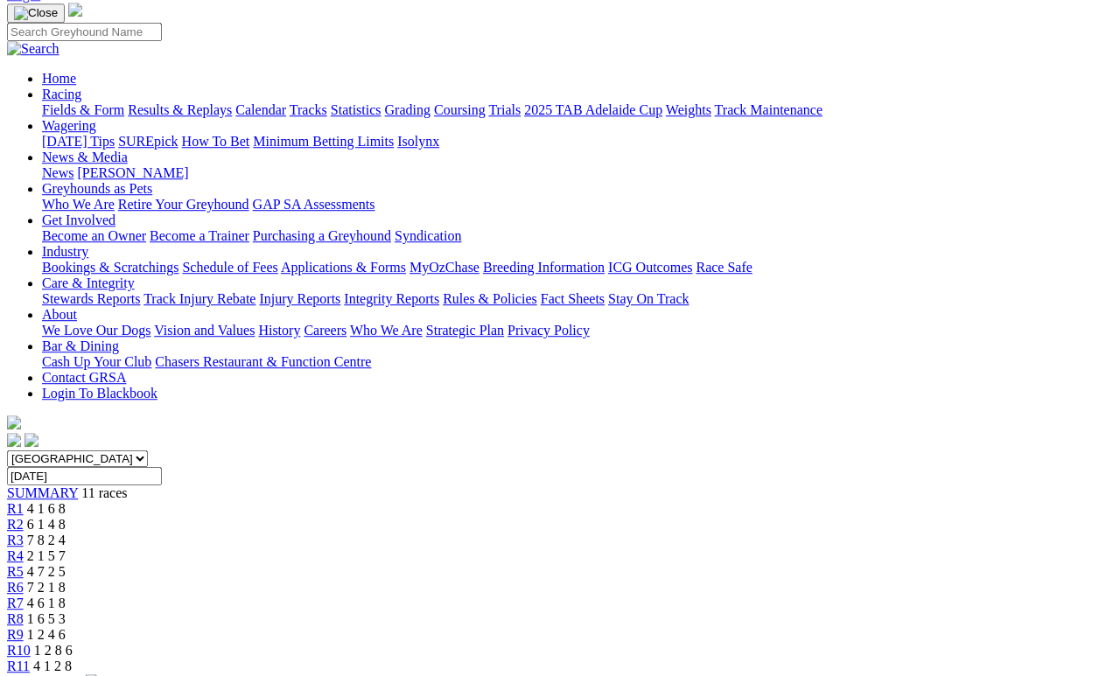 The image size is (1120, 676). What do you see at coordinates (15, 524) in the screenshot?
I see `a: R2` at bounding box center [15, 524].